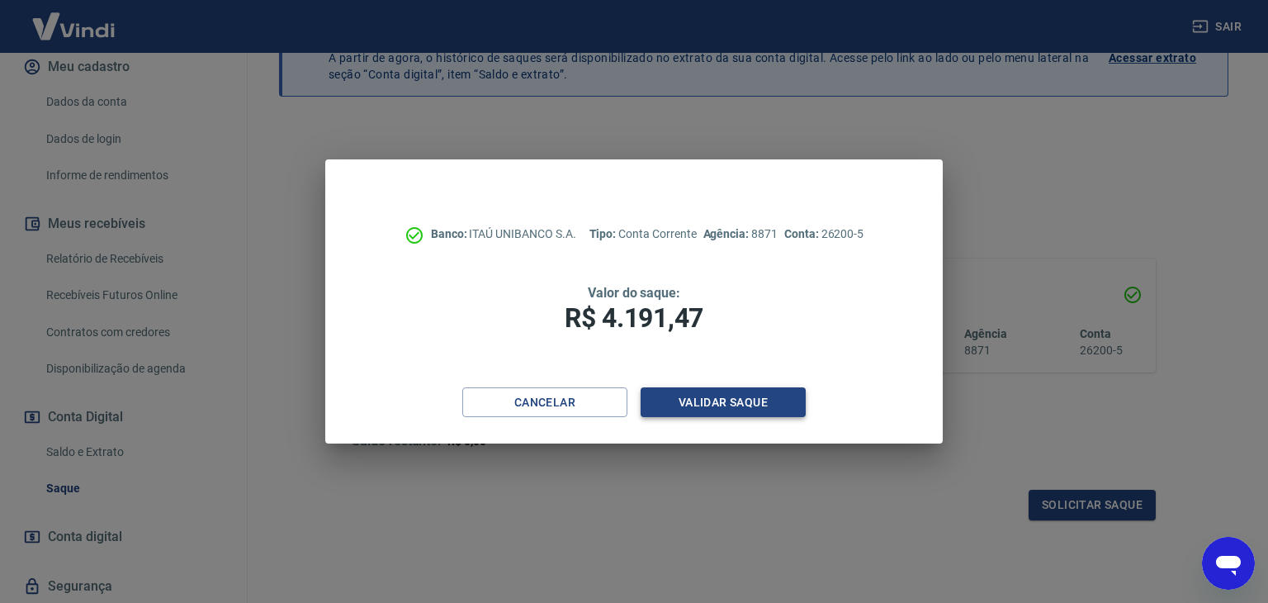 This screenshot has width=1268, height=603. What do you see at coordinates (728, 234) in the screenshot?
I see `span: Agência:` at bounding box center [728, 234].